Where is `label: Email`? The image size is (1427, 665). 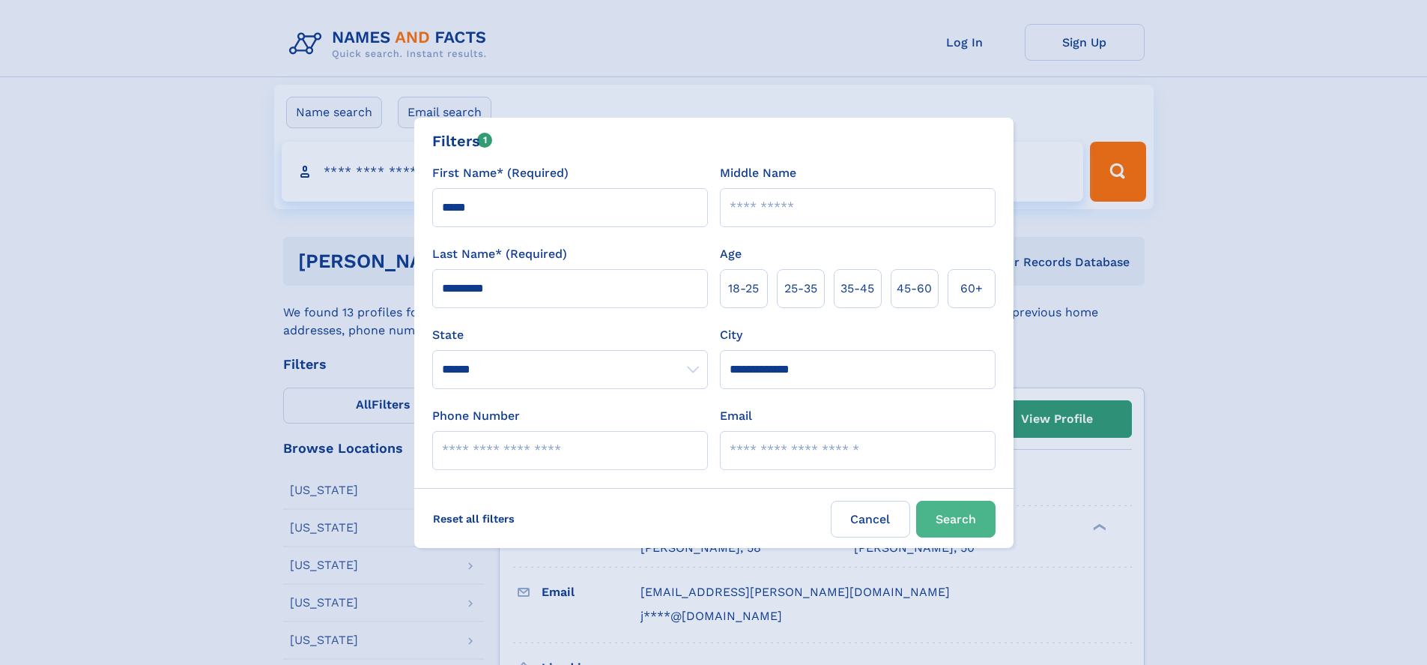
label: Email is located at coordinates (736, 416).